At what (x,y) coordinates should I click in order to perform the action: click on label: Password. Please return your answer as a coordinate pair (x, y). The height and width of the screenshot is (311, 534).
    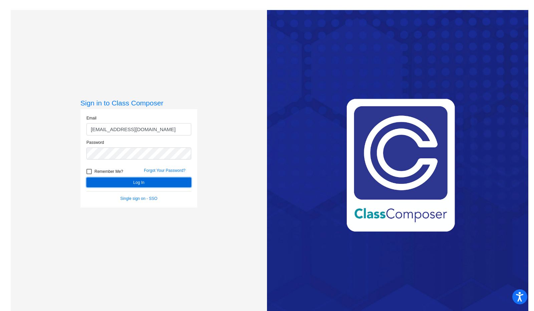
    Looking at the image, I should click on (95, 142).